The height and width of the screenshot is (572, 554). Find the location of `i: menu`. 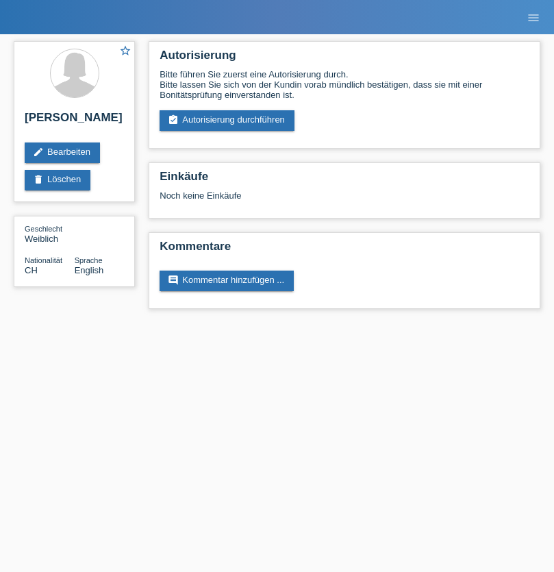

i: menu is located at coordinates (534, 18).